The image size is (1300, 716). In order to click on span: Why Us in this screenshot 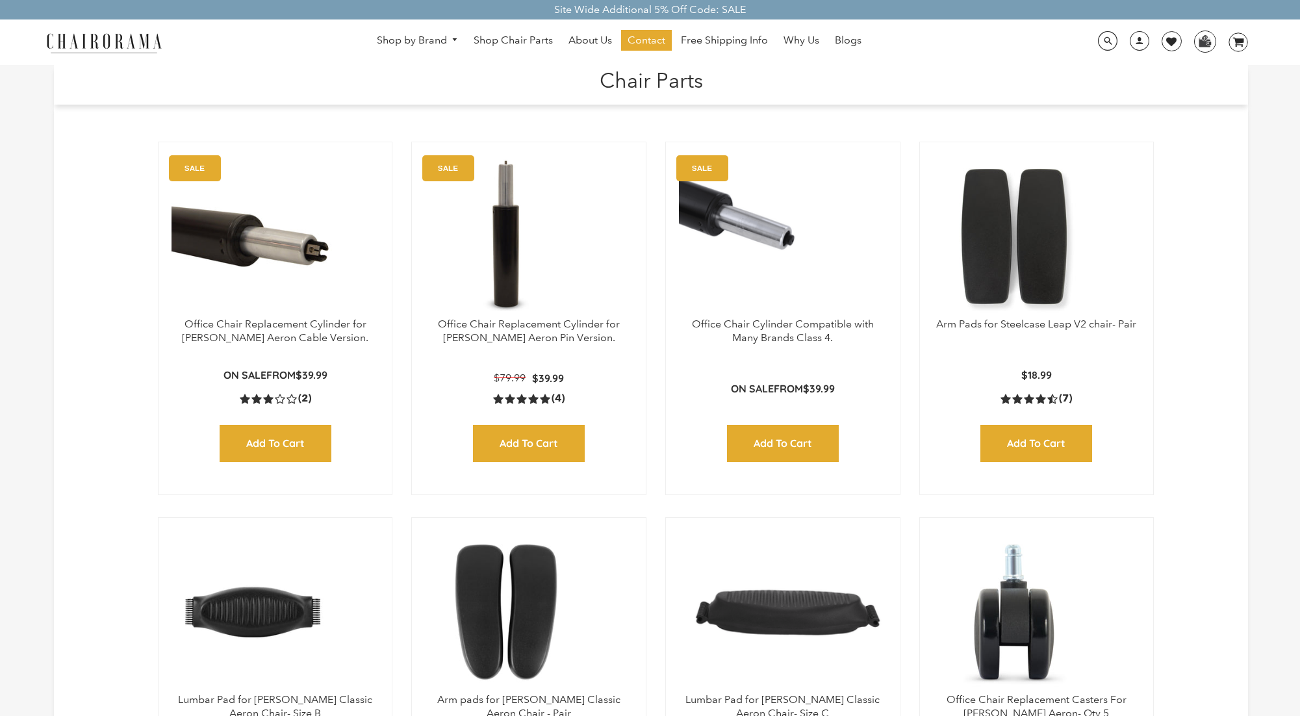, I will do `click(801, 40)`.